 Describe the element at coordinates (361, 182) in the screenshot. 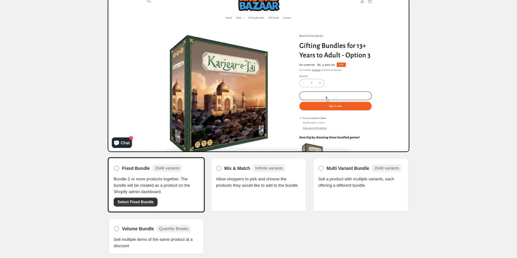

I see `span: Sell a product with multiple variants, each offering a different bundle.` at that location.